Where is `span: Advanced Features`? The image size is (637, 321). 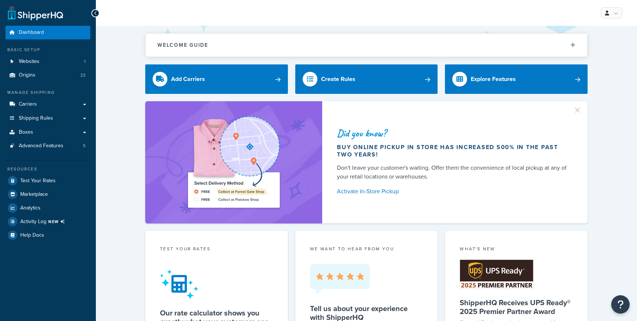 span: Advanced Features is located at coordinates (41, 146).